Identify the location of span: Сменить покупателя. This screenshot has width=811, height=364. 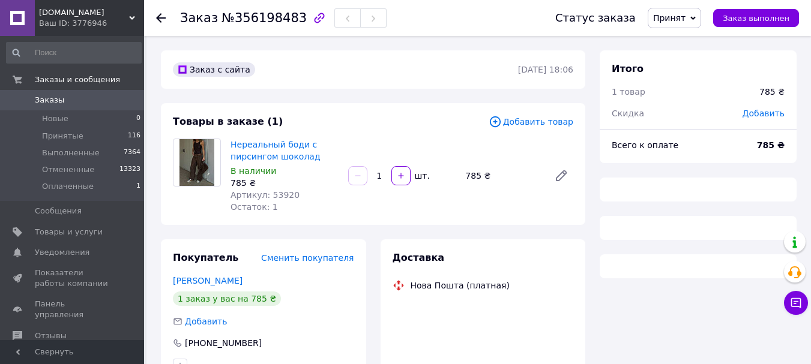
(307, 258).